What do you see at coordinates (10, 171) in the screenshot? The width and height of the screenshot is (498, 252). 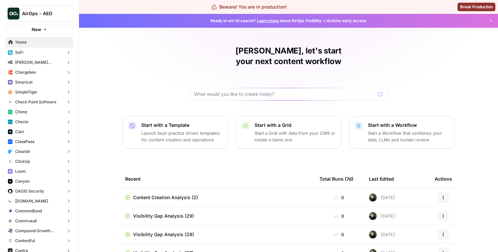 I see `img: wev6amecshr6l48lvue5fy0bkco1` at bounding box center [10, 171].